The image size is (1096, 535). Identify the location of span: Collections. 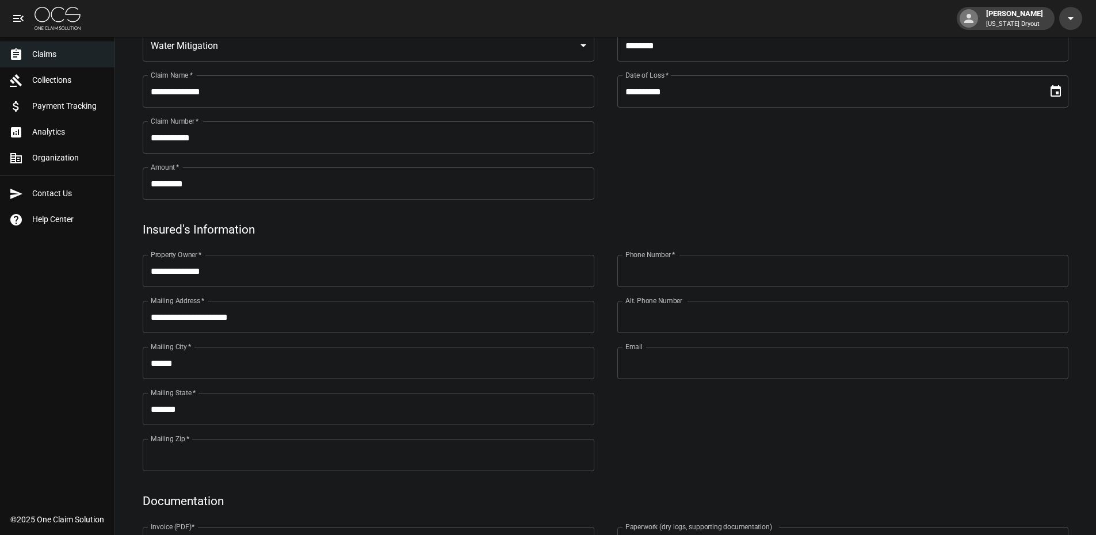
(68, 80).